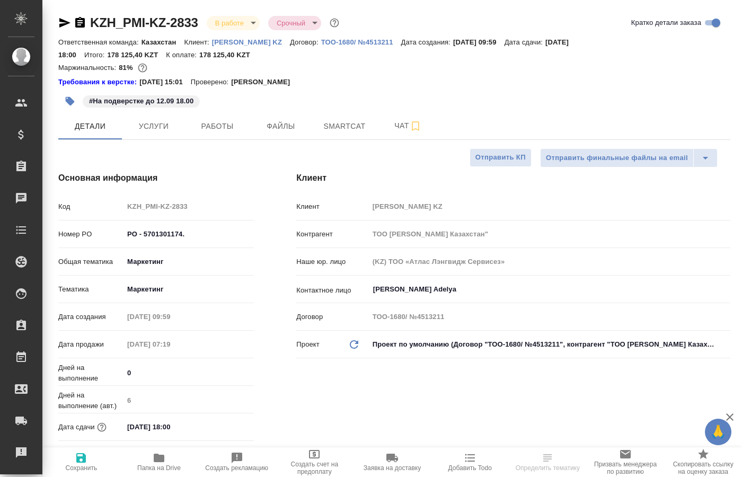 The height and width of the screenshot is (477, 742). I want to click on p: Маржинальность:, so click(89, 67).